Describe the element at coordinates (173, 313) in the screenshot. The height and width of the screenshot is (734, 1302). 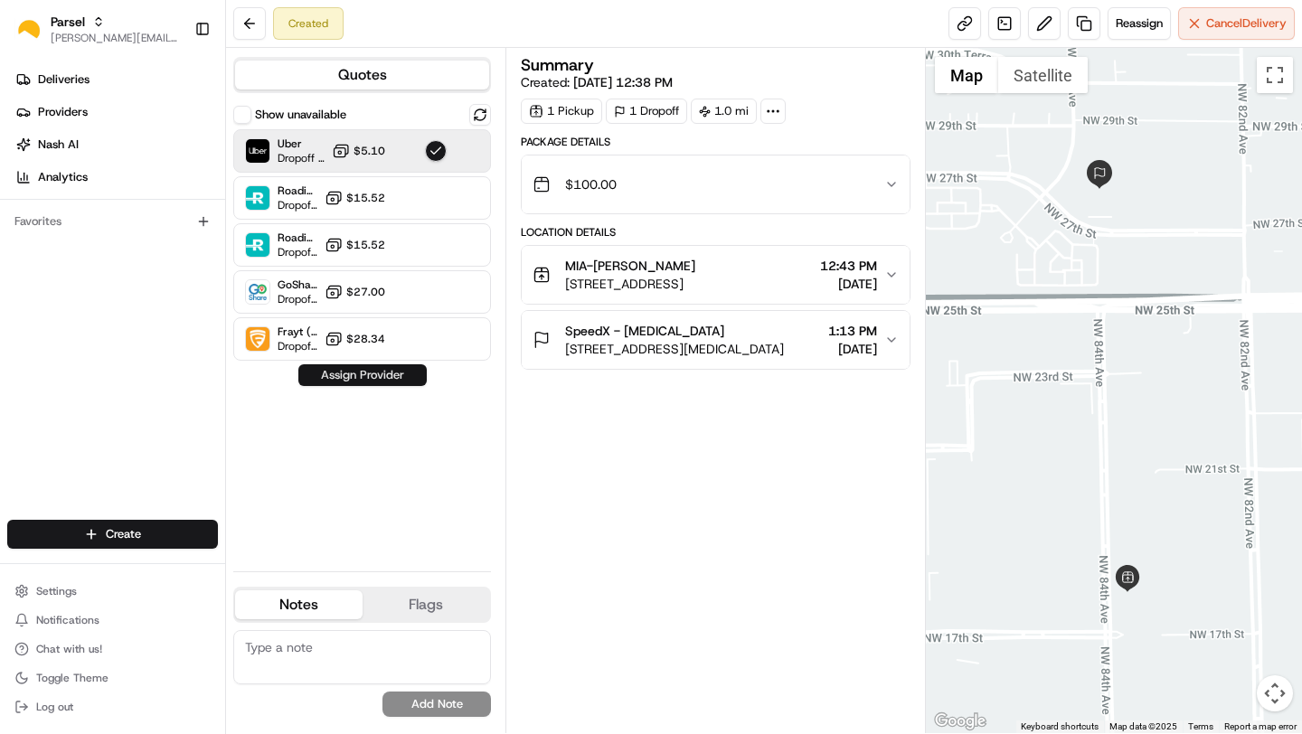
I see `a: Powered byPylon` at that location.